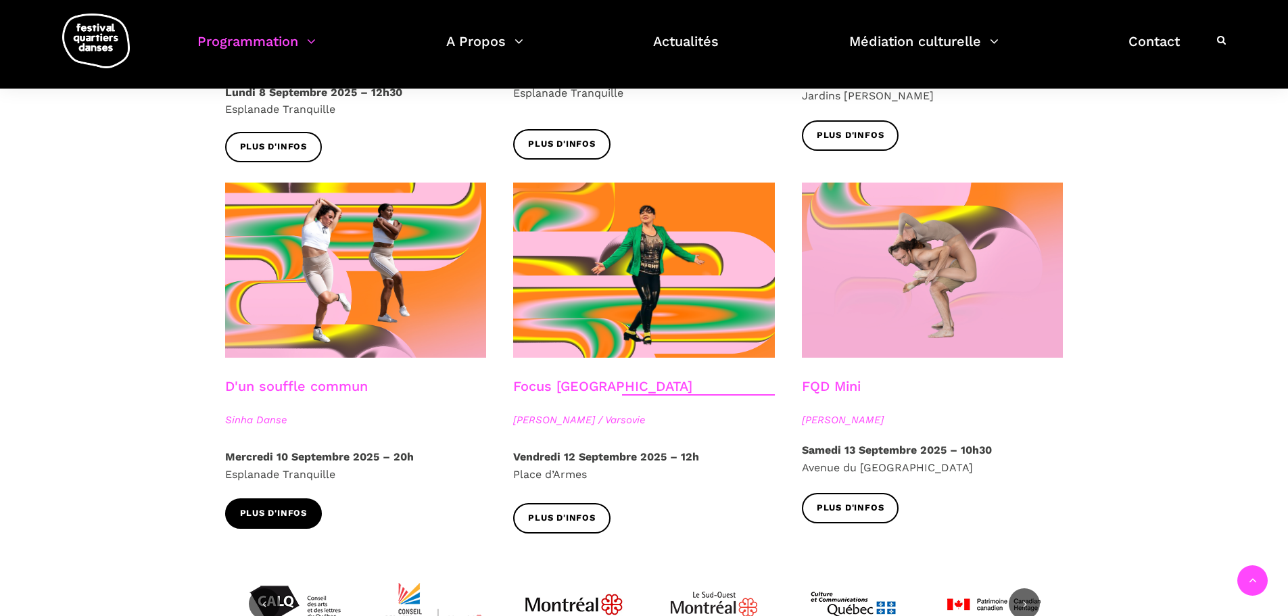 This screenshot has width=1288, height=616. Describe the element at coordinates (356, 420) in the screenshot. I see `span: Sinha Danse` at that location.